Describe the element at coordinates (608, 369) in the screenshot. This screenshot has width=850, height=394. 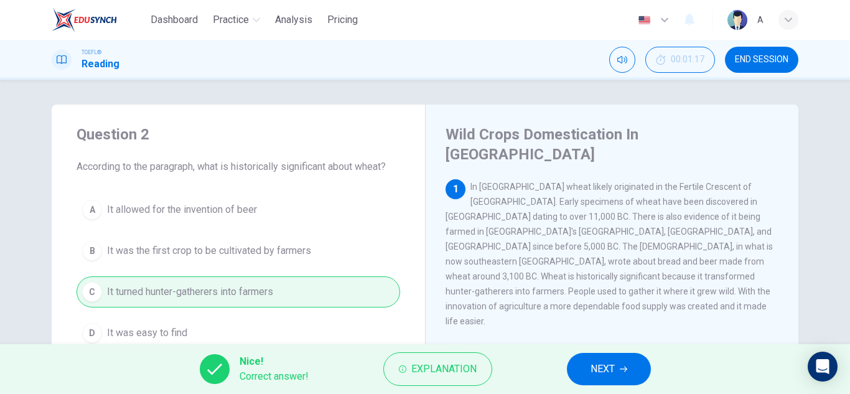
I see `button: NEXT` at that location.